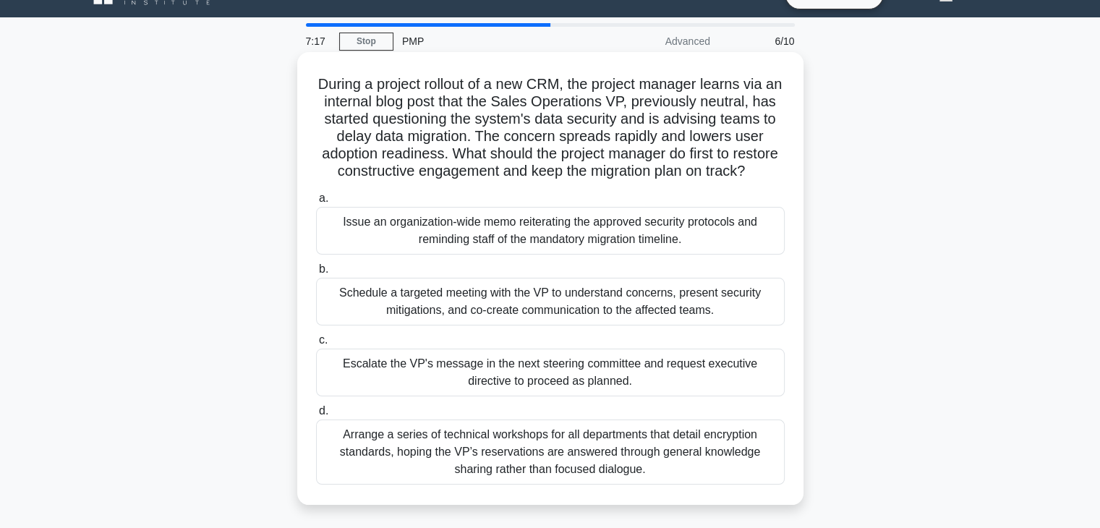 The height and width of the screenshot is (528, 1100). What do you see at coordinates (493, 41) in the screenshot?
I see `div: PMP` at bounding box center [493, 41].